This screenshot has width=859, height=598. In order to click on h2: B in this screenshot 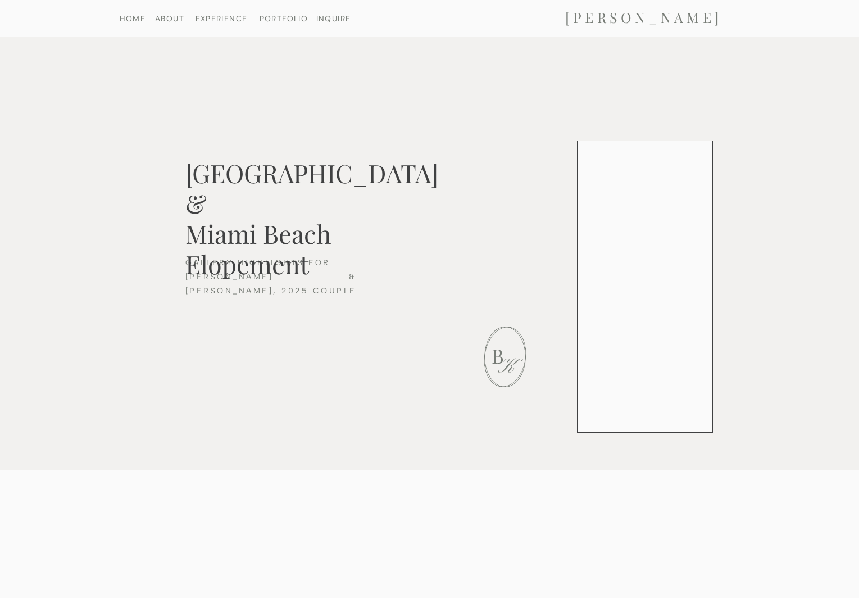, I will do `click(498, 353)`.